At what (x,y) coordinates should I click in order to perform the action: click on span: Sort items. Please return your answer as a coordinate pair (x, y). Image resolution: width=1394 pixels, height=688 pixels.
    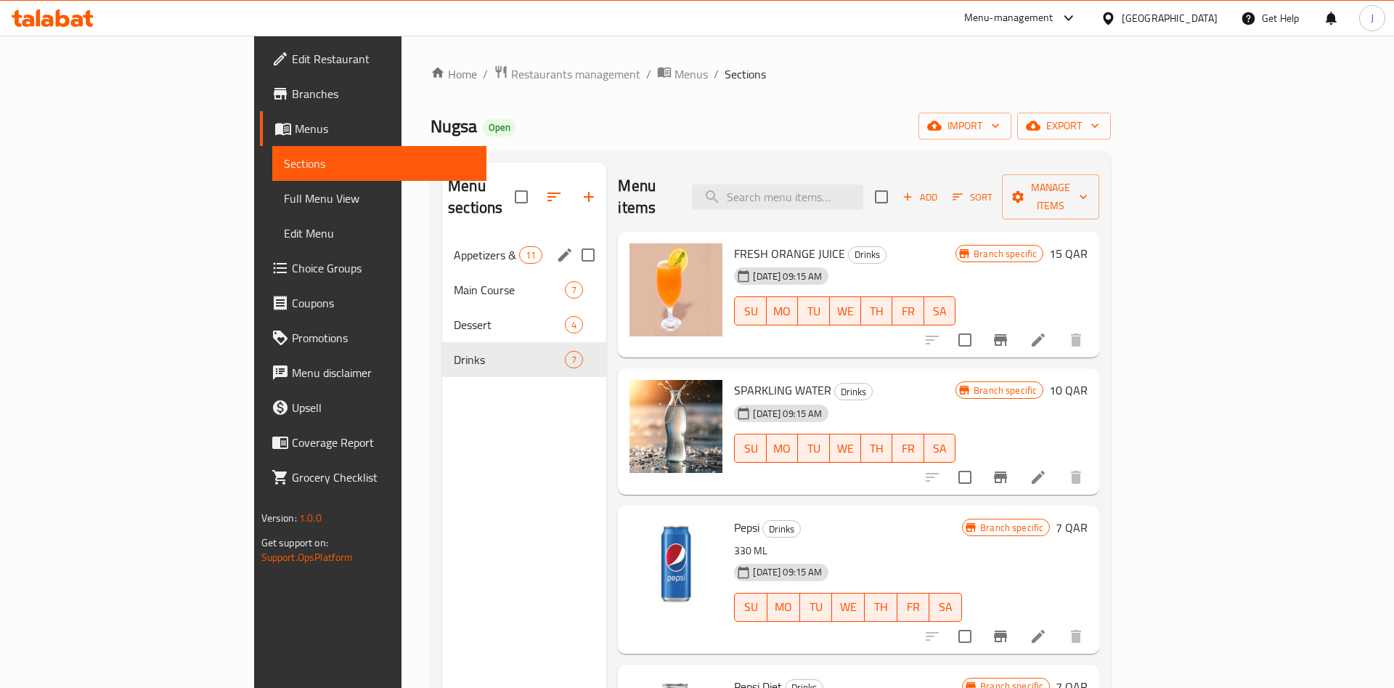
    Looking at the image, I should click on (972, 197).